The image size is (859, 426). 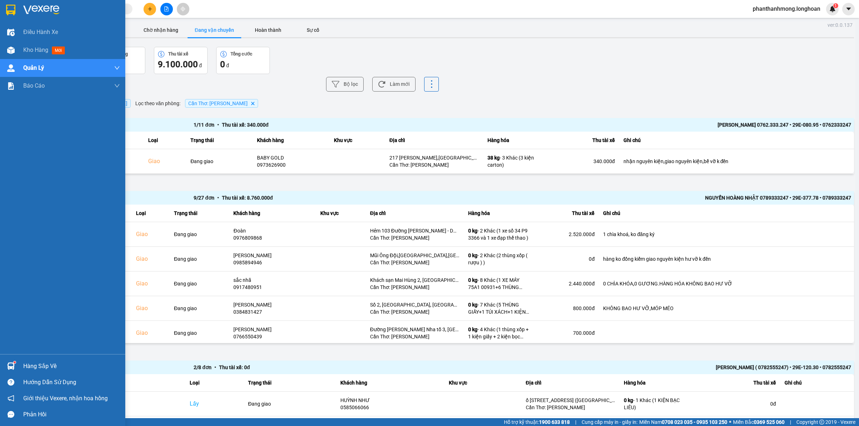 I want to click on button: Sự cố, so click(x=313, y=30).